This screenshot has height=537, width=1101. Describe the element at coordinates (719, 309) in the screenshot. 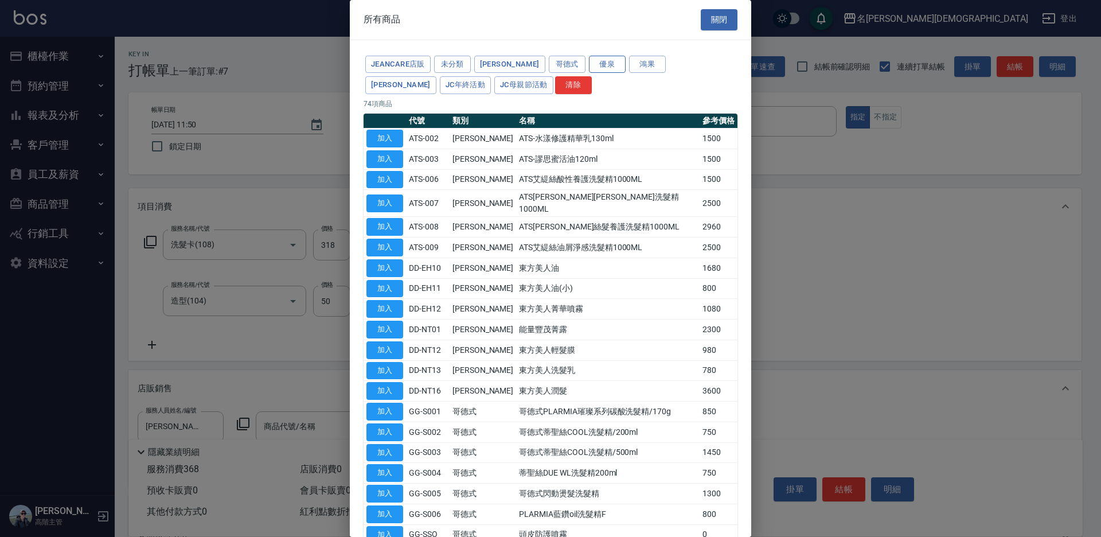

I see `td: 1080` at that location.